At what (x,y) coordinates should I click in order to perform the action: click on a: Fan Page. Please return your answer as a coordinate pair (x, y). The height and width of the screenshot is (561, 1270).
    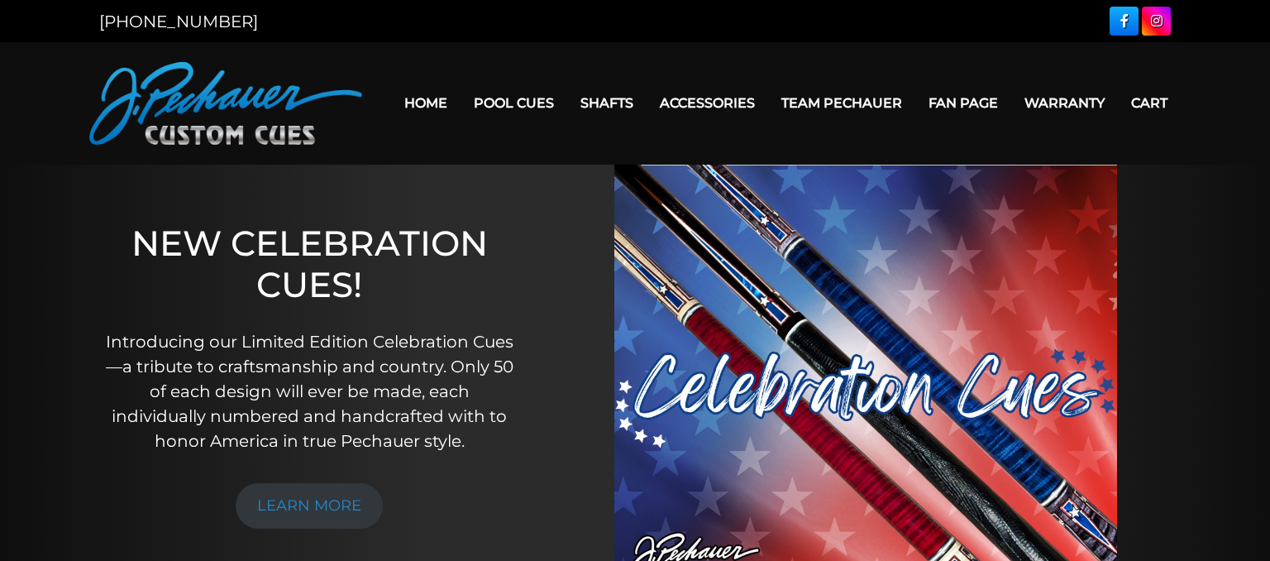
    Looking at the image, I should click on (963, 103).